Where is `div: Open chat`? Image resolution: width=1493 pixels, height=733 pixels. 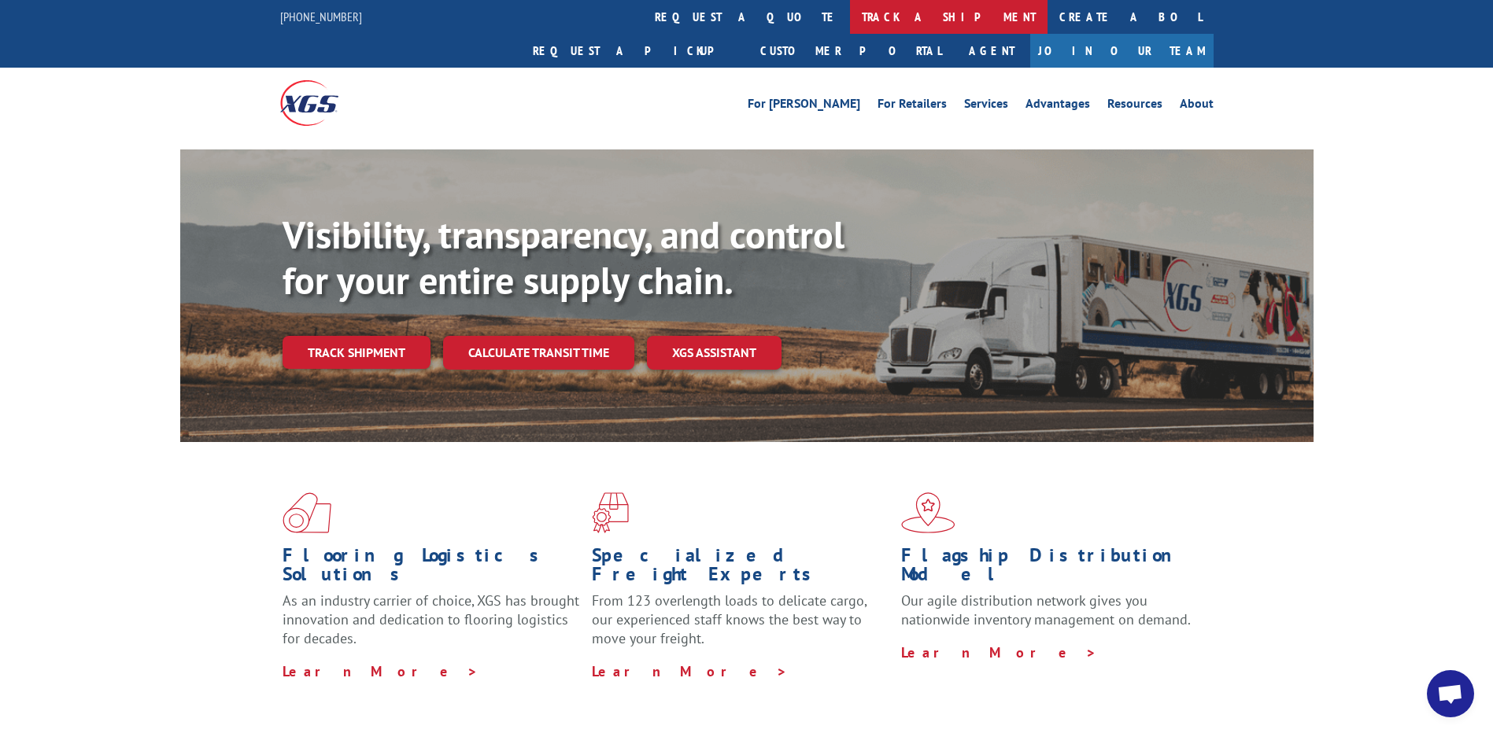
div: Open chat is located at coordinates (1450, 694).